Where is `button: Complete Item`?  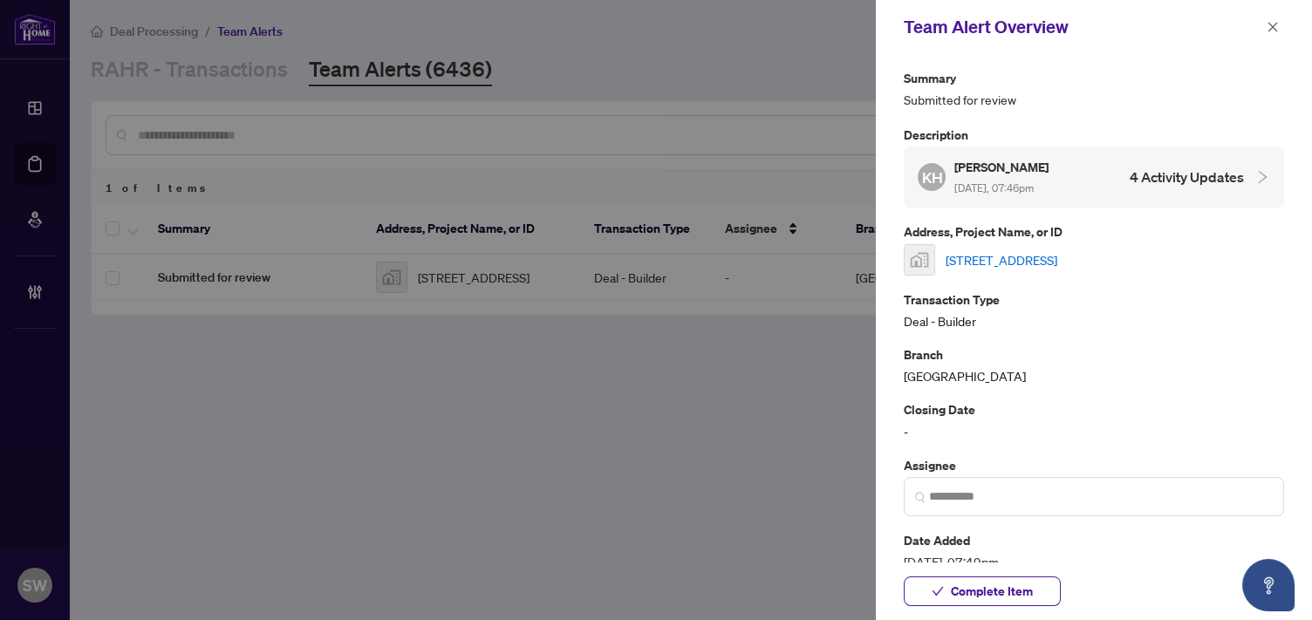 button: Complete Item is located at coordinates (982, 592).